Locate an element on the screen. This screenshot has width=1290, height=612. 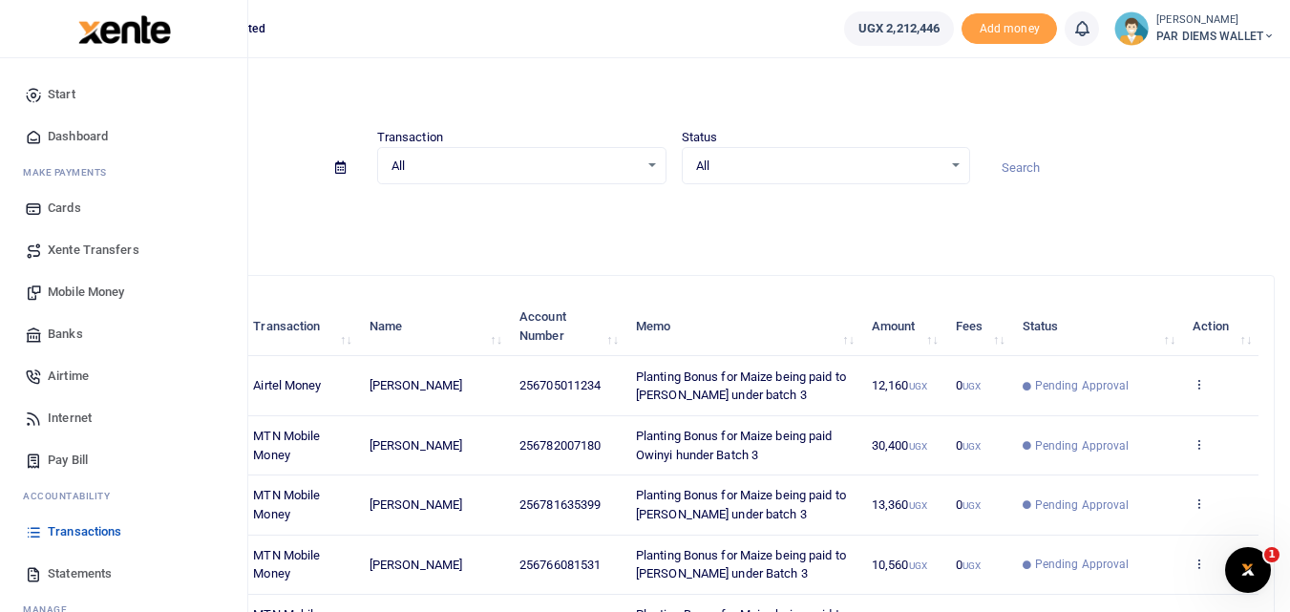
a: Xente Transfers is located at coordinates (123, 250).